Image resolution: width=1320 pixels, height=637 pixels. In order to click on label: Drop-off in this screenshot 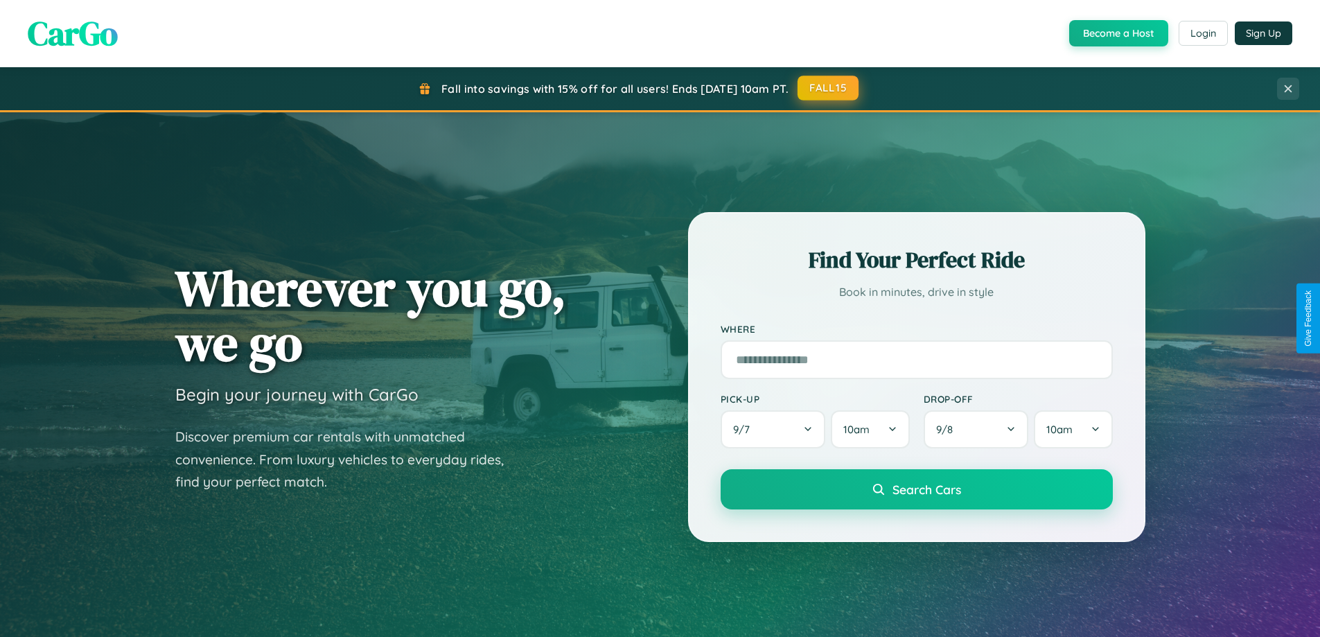, I will do `click(1018, 398)`.